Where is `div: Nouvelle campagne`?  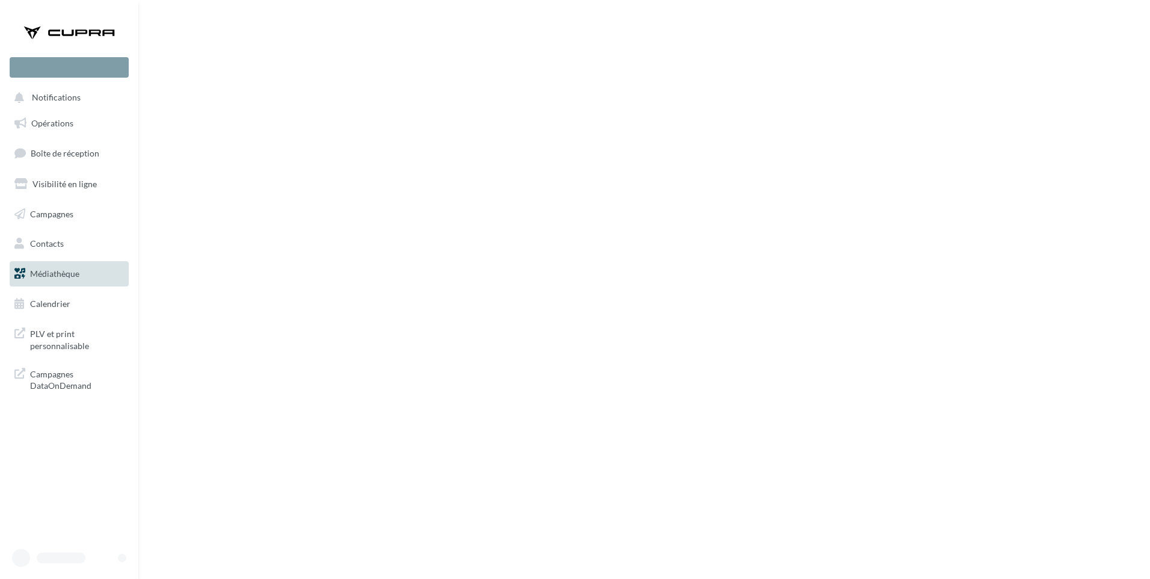 div: Nouvelle campagne is located at coordinates (69, 67).